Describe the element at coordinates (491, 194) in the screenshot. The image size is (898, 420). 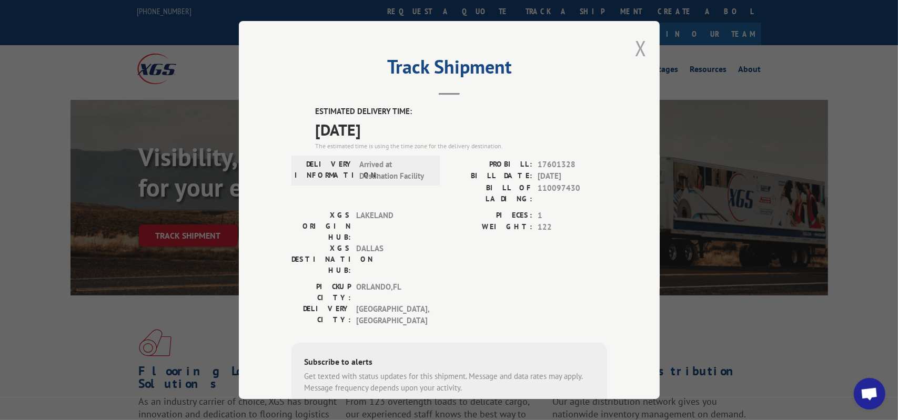
I see `label: BILL OF LADING:` at that location.